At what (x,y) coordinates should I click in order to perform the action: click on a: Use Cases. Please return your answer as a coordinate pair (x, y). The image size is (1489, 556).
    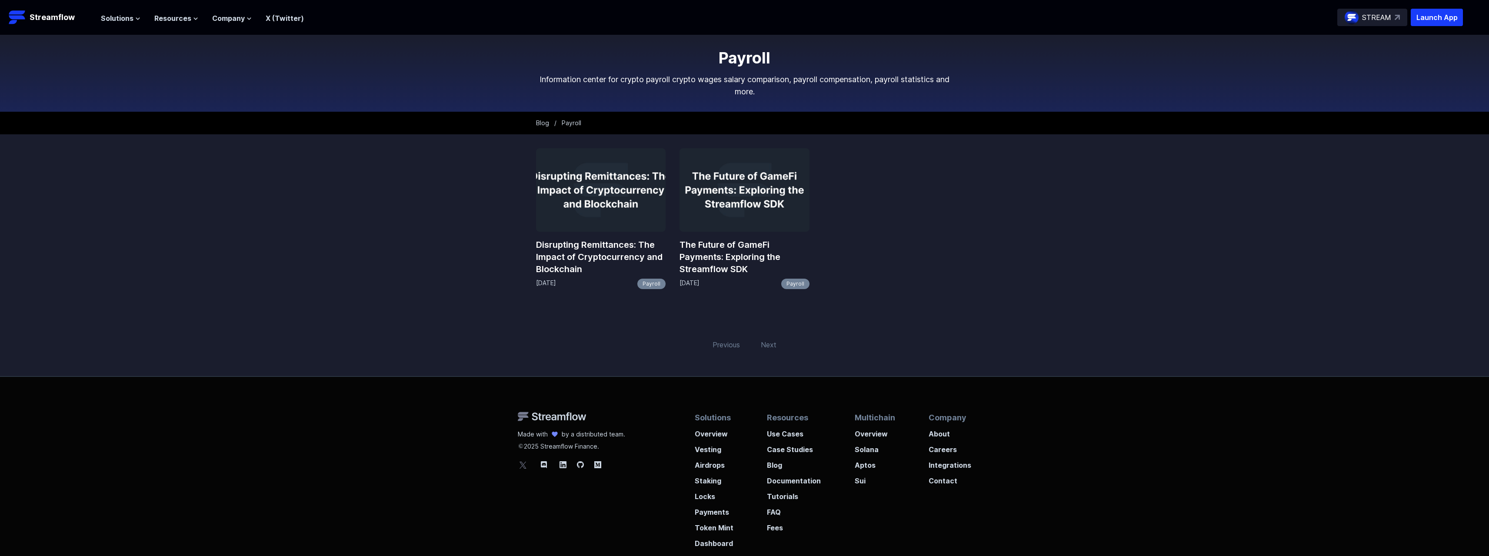
    Looking at the image, I should click on (794, 431).